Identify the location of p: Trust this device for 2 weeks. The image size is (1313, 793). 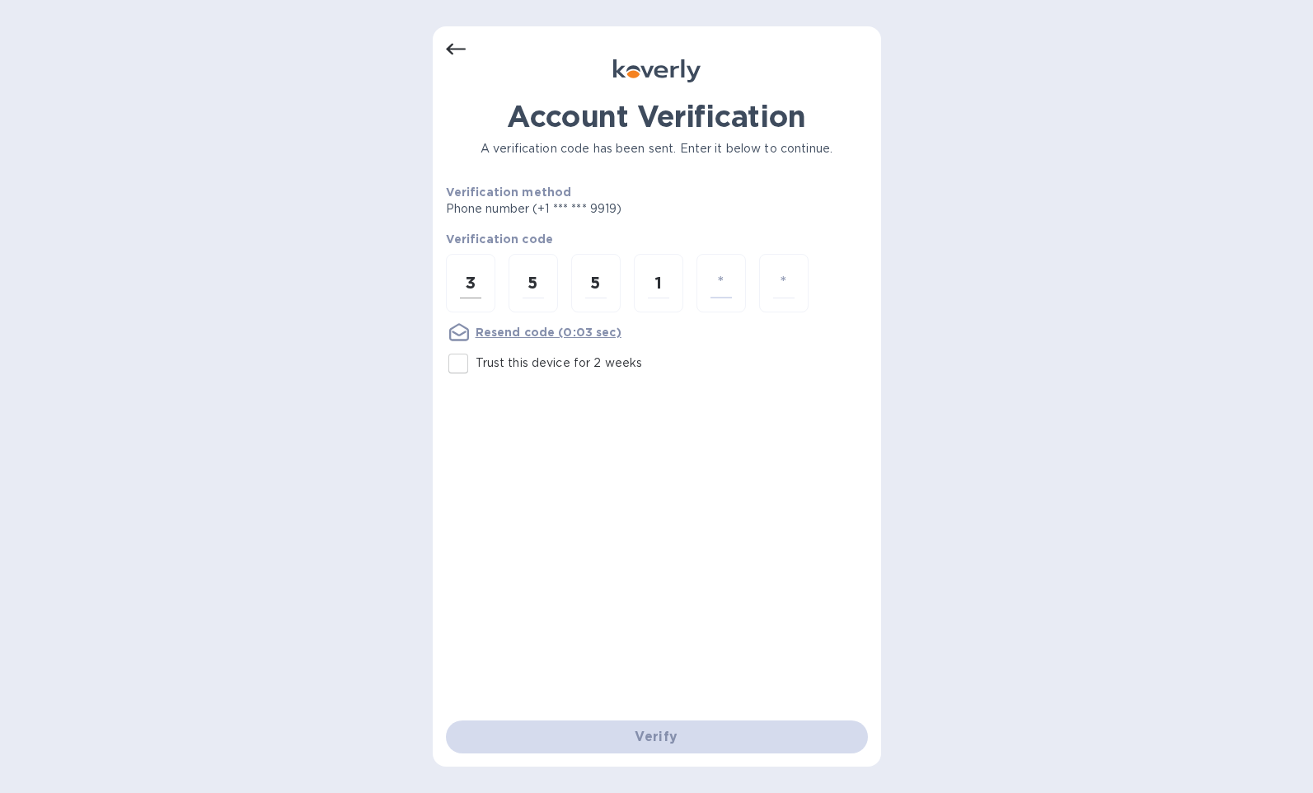
(559, 363).